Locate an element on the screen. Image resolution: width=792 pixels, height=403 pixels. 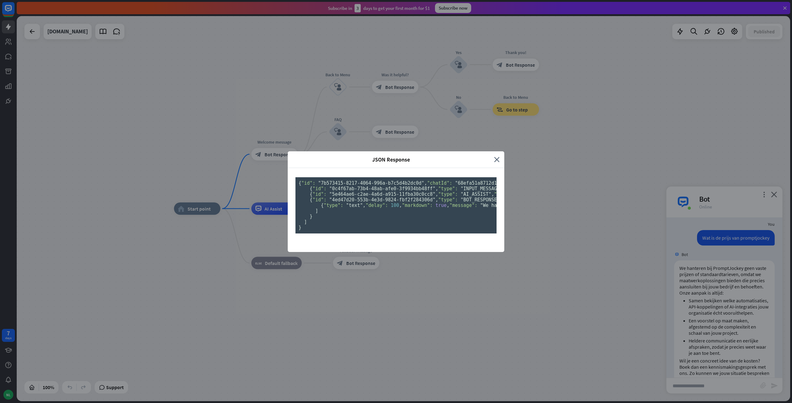
span: "5e464ae6-c2ae-4a6d-a915-11fba30c0cc8" is located at coordinates (382, 194).